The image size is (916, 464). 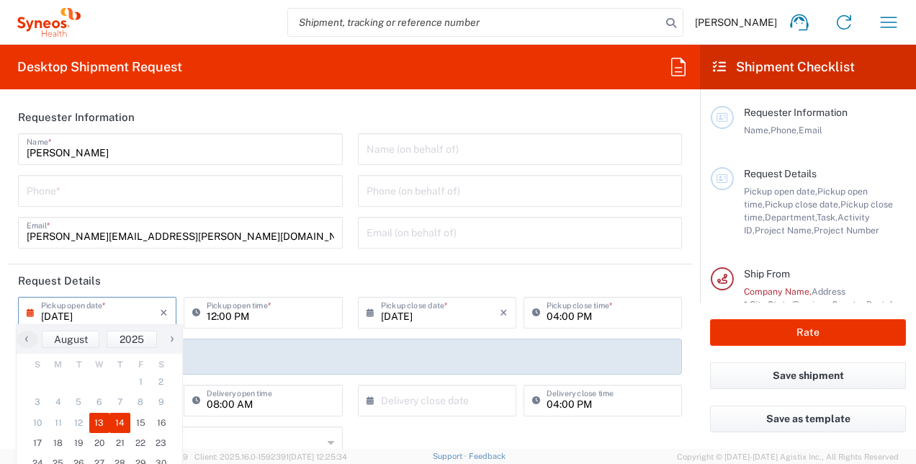 I want to click on span: 14, so click(x=120, y=423).